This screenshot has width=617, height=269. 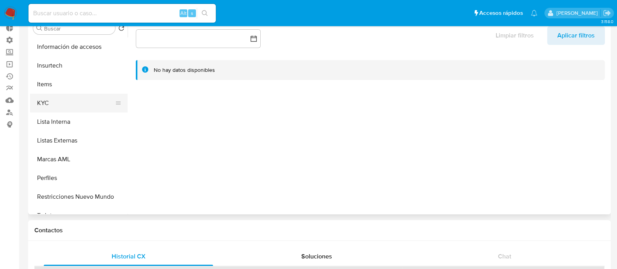 What do you see at coordinates (79, 122) in the screenshot?
I see `button: Lista Interna` at bounding box center [79, 122].